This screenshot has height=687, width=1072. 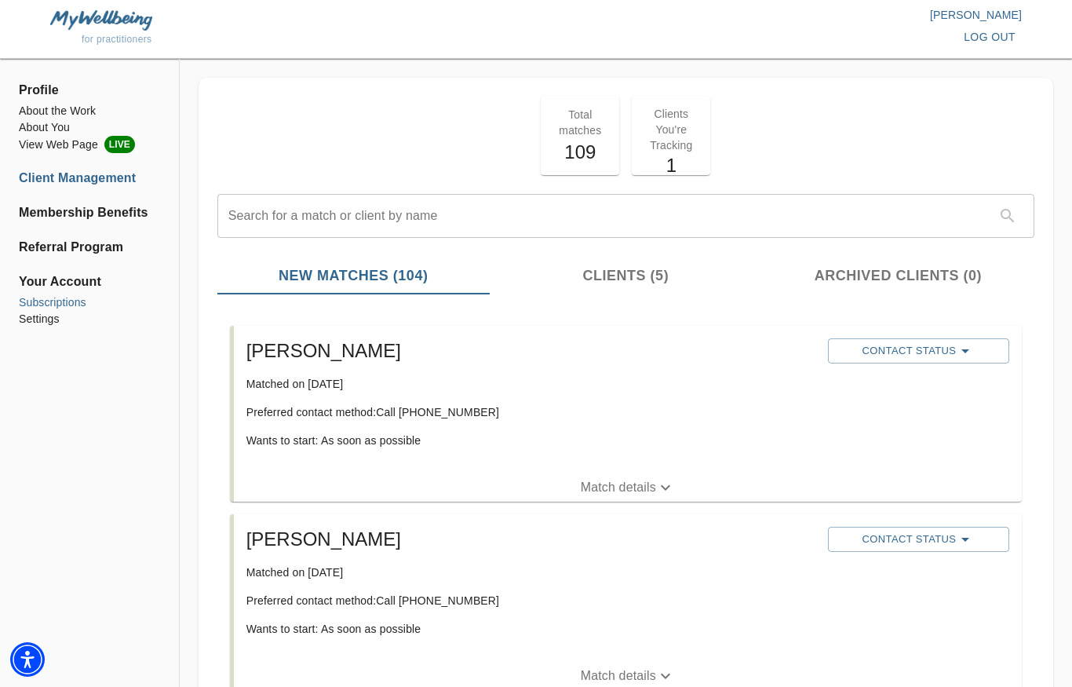 What do you see at coordinates (89, 144) in the screenshot?
I see `a: View Web PageLIVE` at bounding box center [89, 144].